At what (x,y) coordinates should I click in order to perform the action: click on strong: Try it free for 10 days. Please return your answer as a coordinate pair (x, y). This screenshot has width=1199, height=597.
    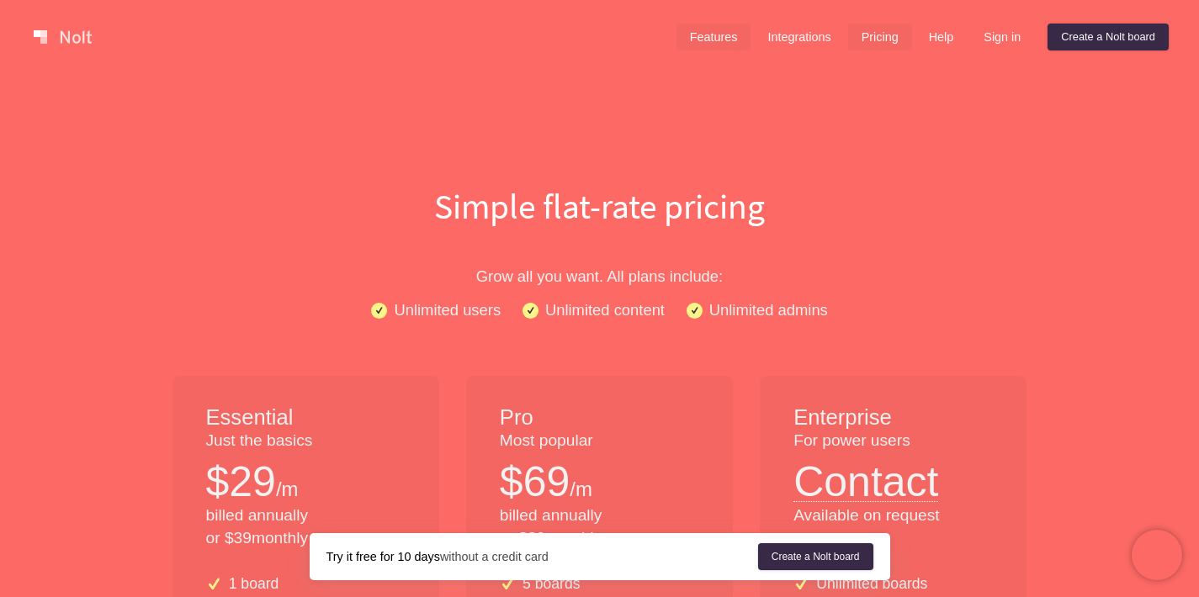
    Looking at the image, I should click on (383, 557).